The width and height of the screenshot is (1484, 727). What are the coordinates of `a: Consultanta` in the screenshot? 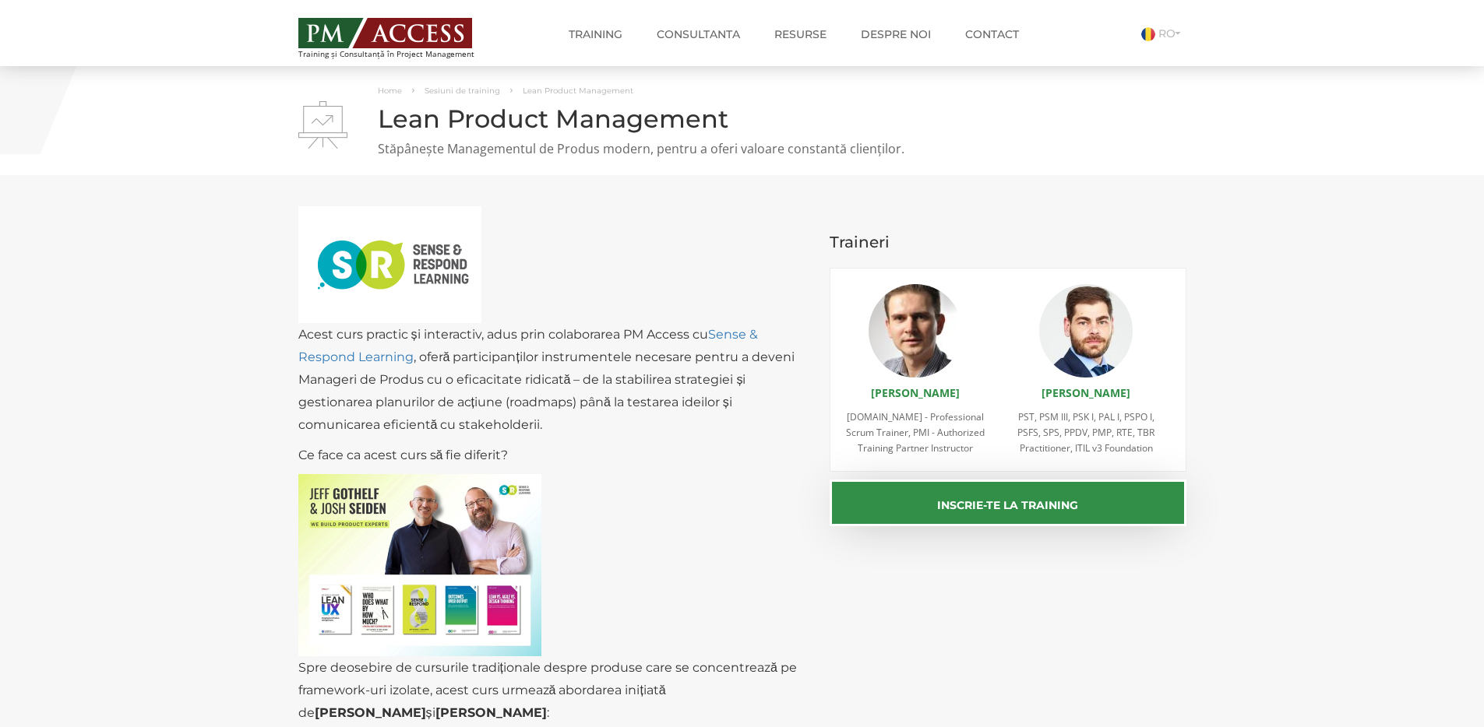 It's located at (698, 34).